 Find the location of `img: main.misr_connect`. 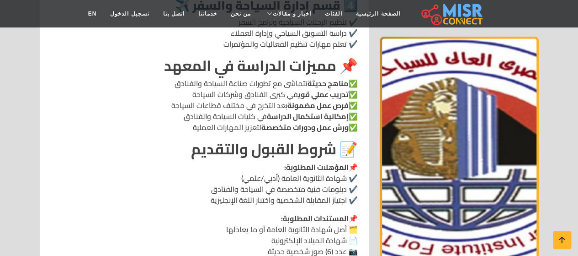

img: main.misr_connect is located at coordinates (452, 14).